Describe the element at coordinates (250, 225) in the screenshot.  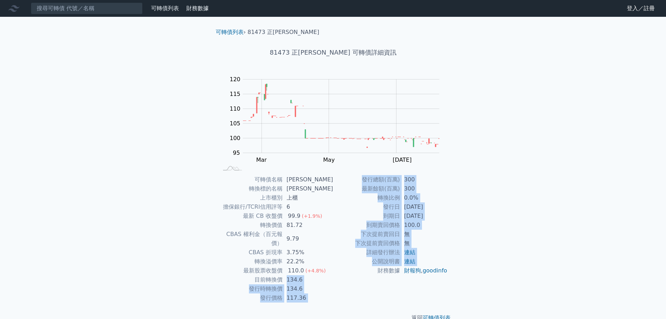
I see `td: 轉換價值` at that location.